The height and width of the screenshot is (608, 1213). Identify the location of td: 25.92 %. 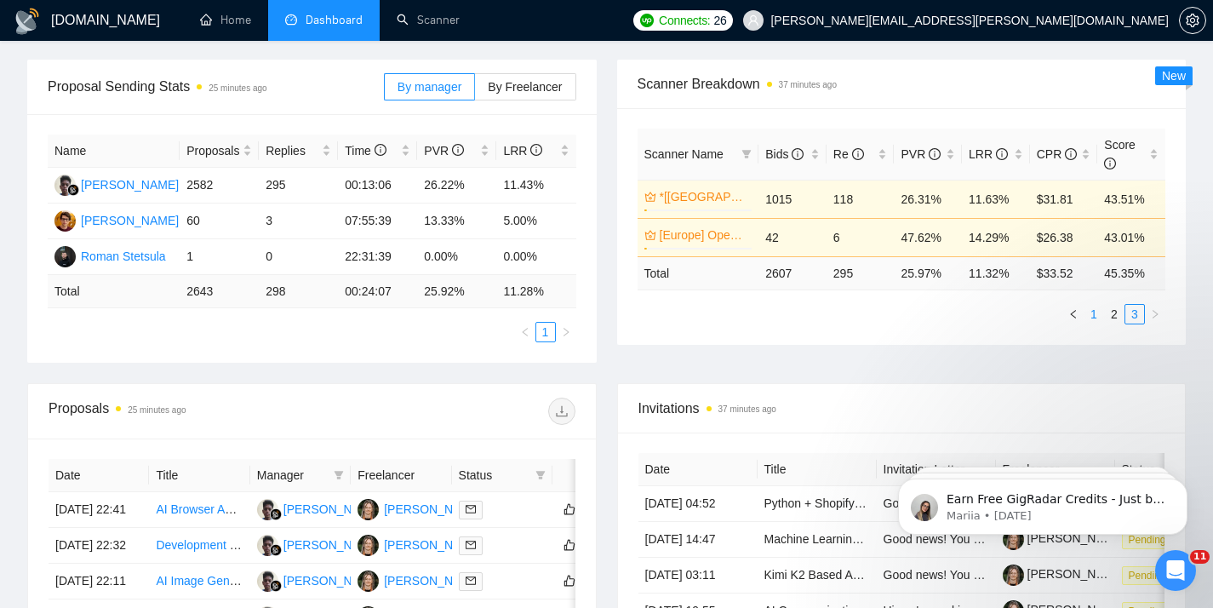
(456, 291).